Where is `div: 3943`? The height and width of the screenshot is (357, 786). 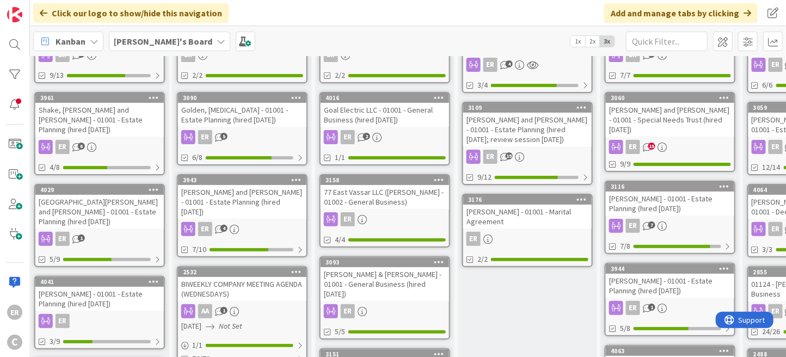 div: 3943 is located at coordinates (244, 180).